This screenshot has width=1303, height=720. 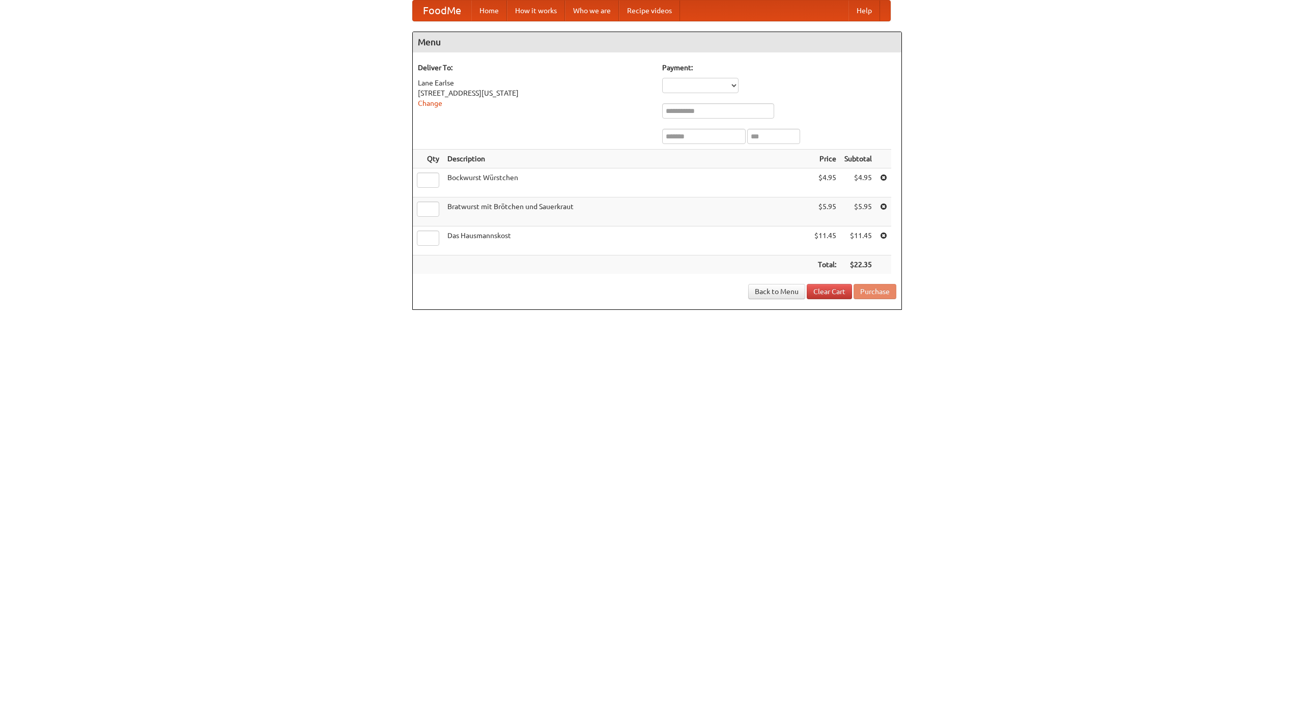 What do you see at coordinates (627, 159) in the screenshot?
I see `th: Description` at bounding box center [627, 159].